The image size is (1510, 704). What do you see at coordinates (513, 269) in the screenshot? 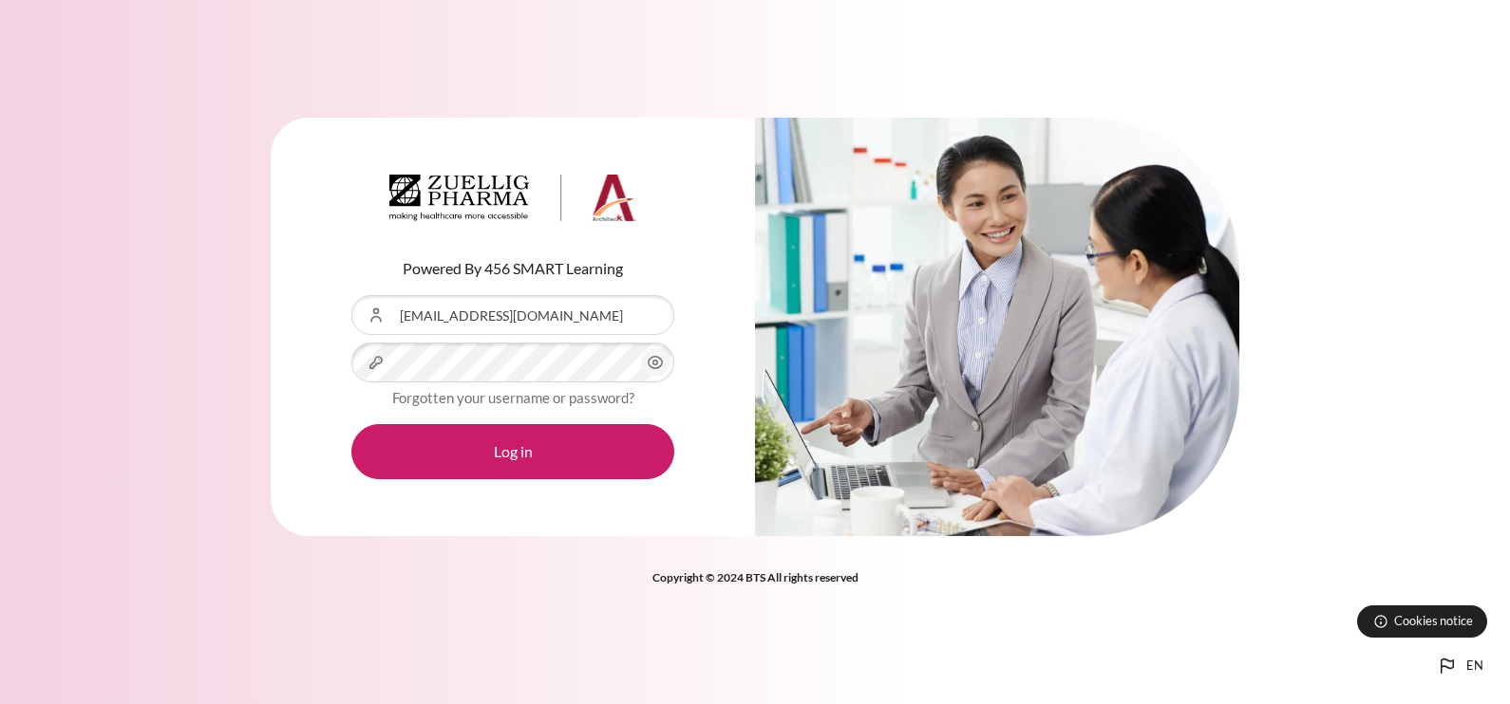
I see `p: Powered By 456 SMART Learning` at bounding box center [513, 269].